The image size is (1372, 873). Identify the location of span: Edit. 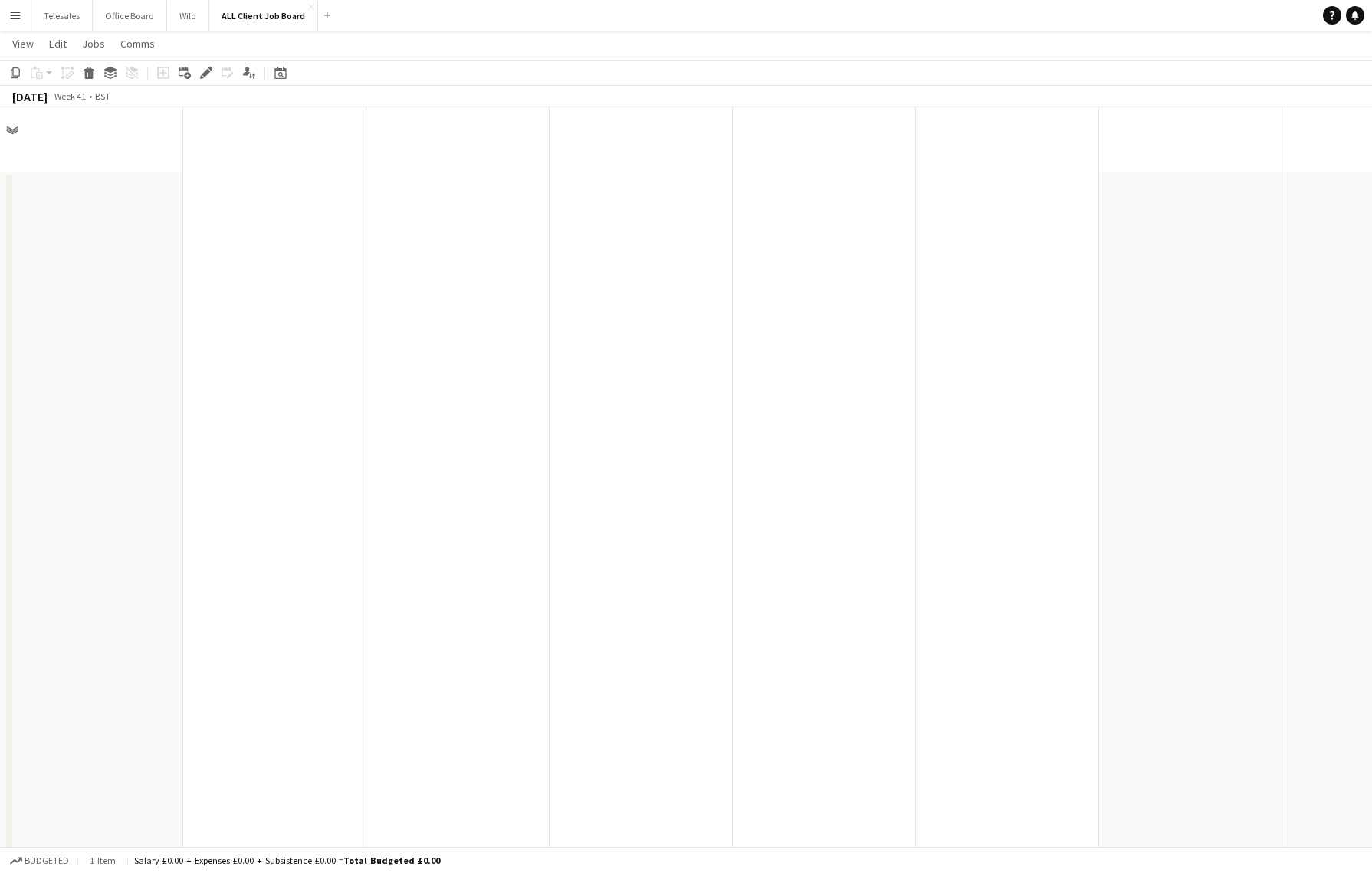
(58, 44).